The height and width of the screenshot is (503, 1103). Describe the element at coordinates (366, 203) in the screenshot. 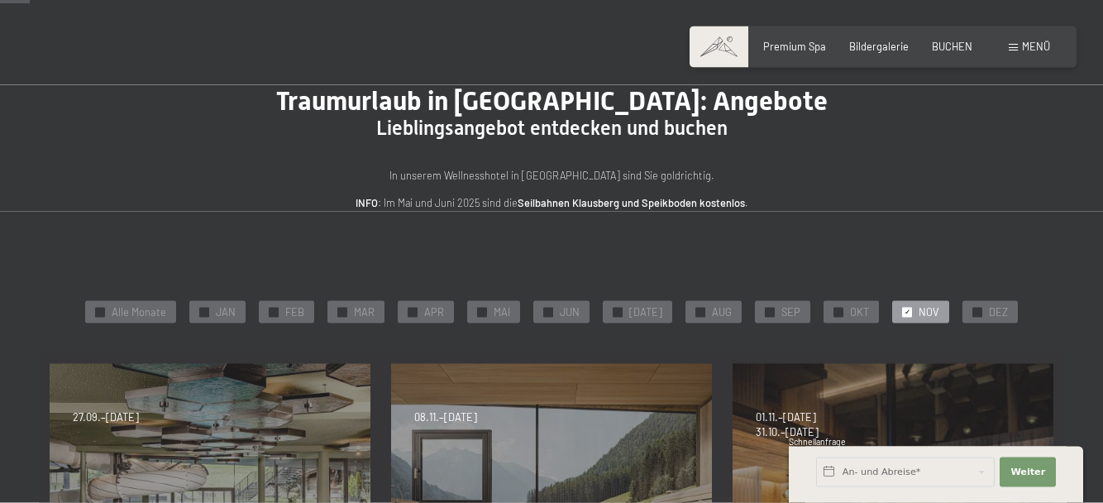

I see `strong: INFO` at that location.